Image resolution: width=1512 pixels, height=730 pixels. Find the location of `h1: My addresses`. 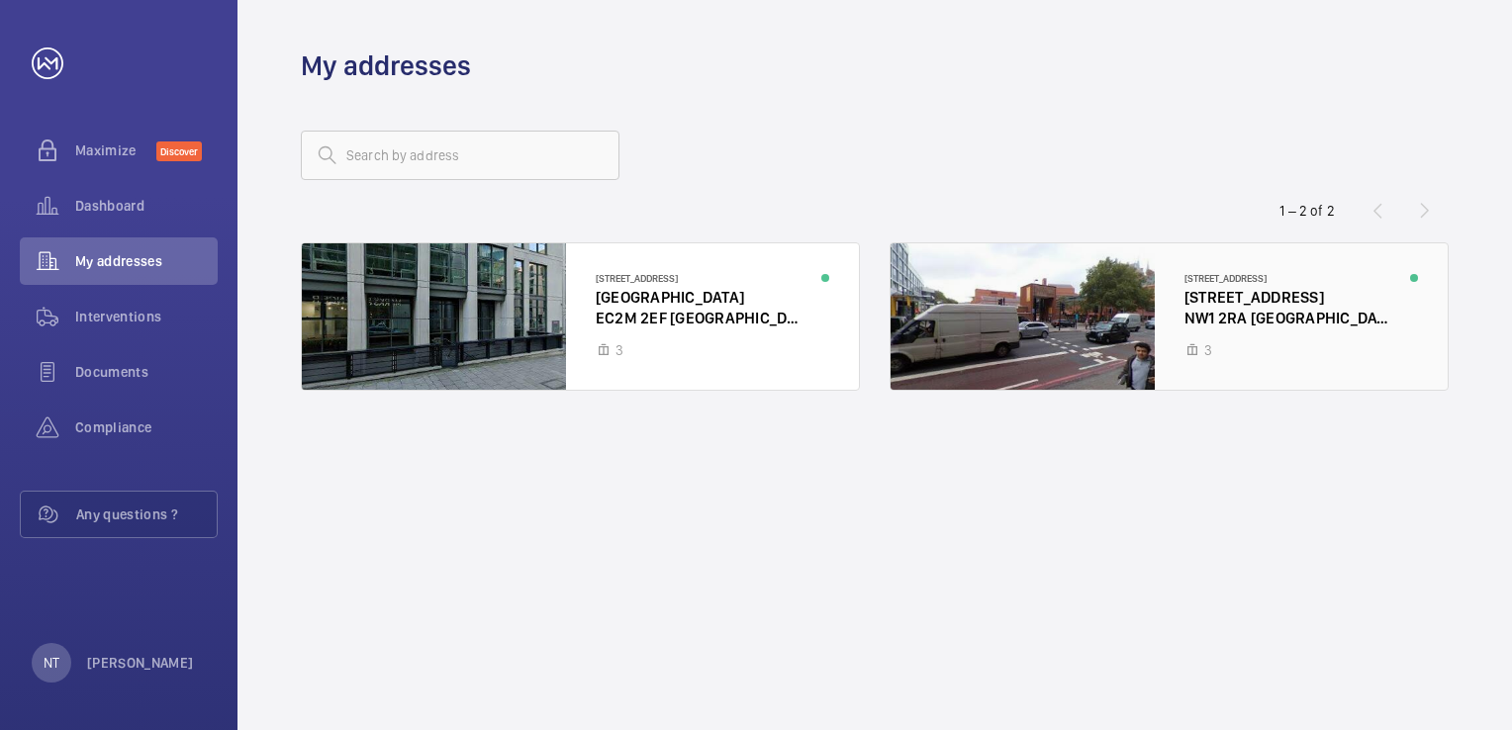

h1: My addresses is located at coordinates (386, 65).